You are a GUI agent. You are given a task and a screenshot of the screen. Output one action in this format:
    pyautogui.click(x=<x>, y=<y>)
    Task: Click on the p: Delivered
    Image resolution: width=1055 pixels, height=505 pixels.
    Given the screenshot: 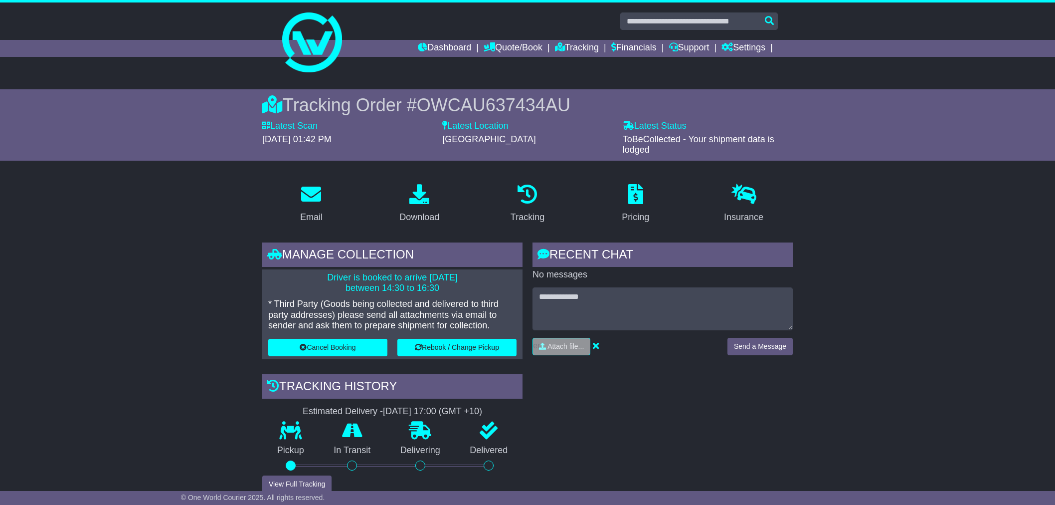 What is the action you would take?
    pyautogui.click(x=489, y=450)
    